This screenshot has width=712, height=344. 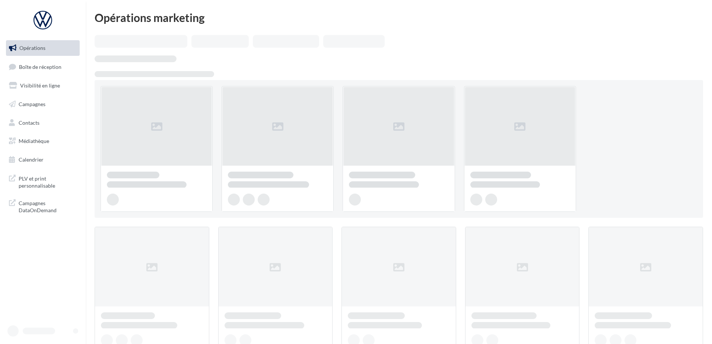 What do you see at coordinates (29, 122) in the screenshot?
I see `span: Contacts` at bounding box center [29, 122].